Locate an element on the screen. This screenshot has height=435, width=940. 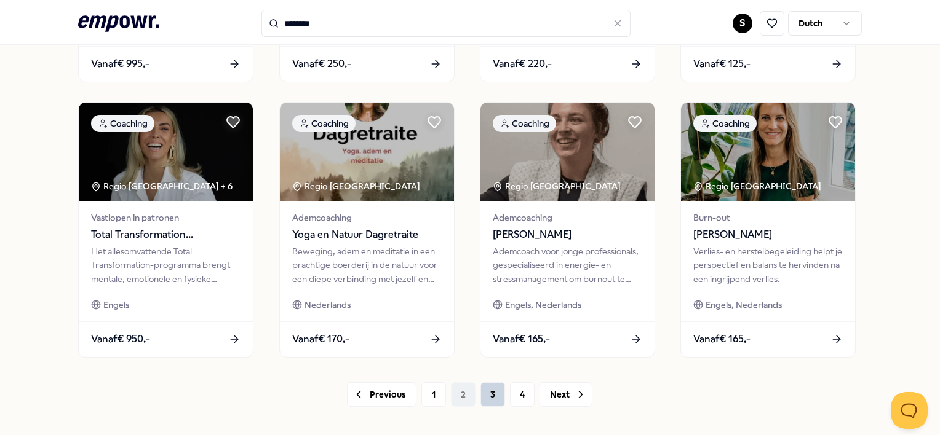
div: Verlies- en herstelbegeleiding helpt je perspectief en balans te hervinden na een ingrijpend verl... is located at coordinates (767, 265).